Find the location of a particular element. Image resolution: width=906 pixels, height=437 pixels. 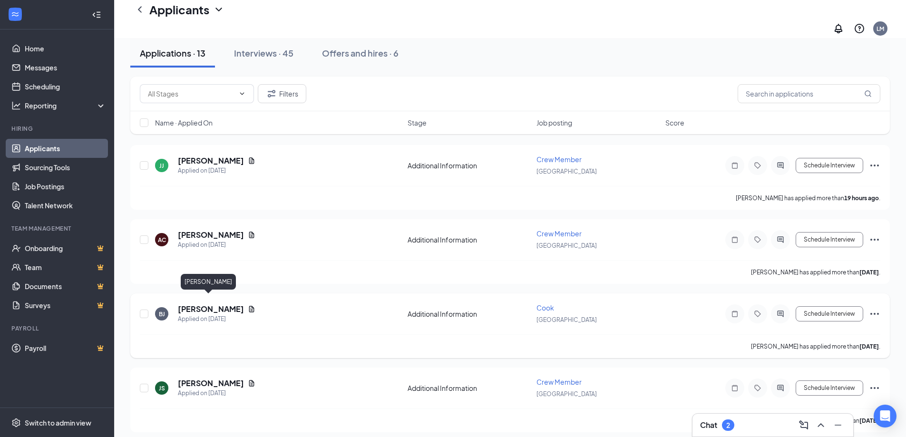

svg: Notifications is located at coordinates (838, 29).